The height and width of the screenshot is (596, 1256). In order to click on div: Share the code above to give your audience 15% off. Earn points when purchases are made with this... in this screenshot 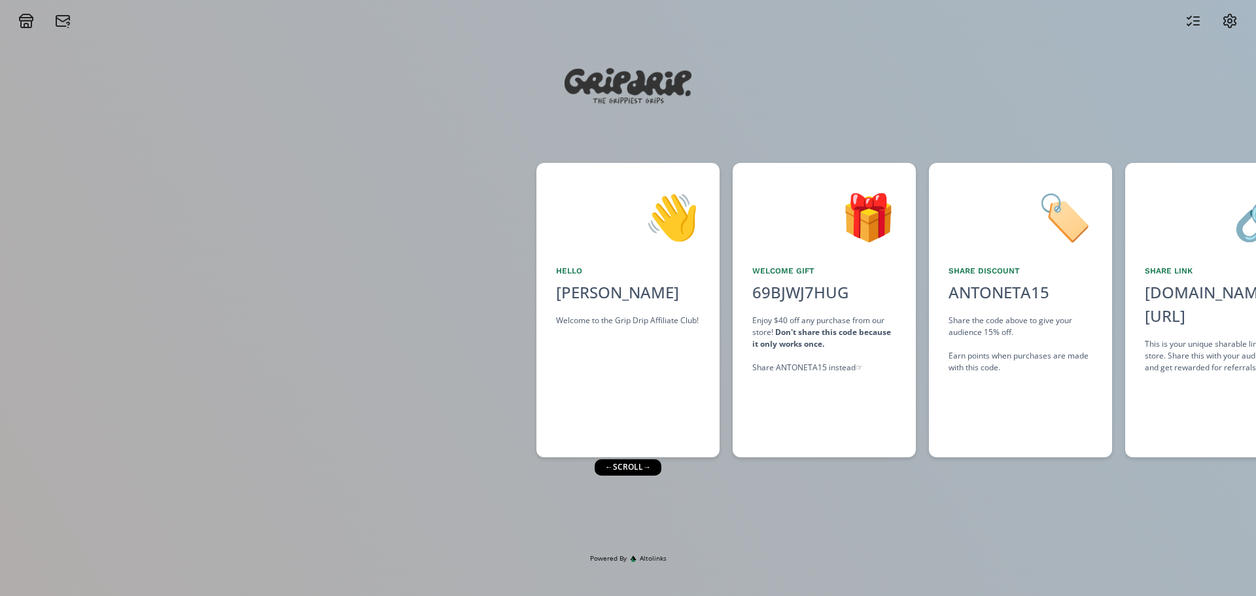, I will do `click(1020, 344)`.